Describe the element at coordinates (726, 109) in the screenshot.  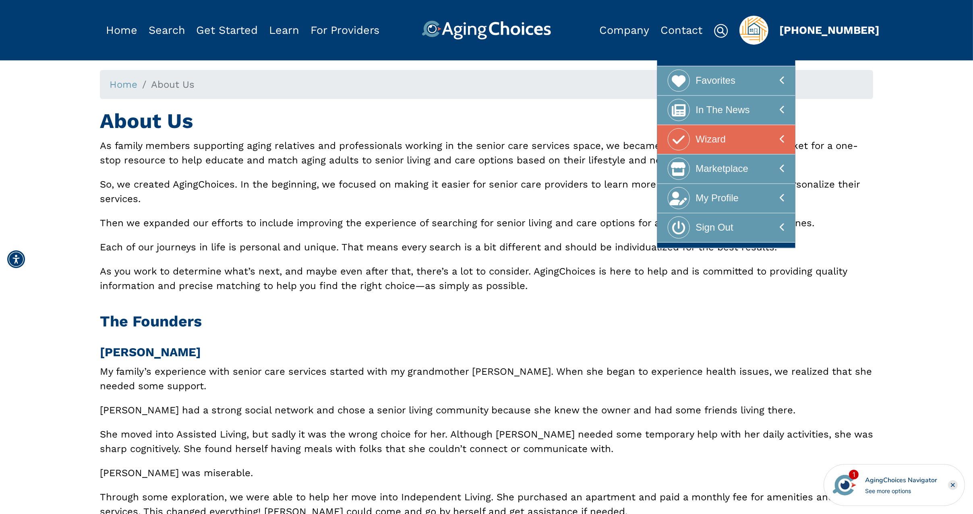
I see `a: In The News` at that location.